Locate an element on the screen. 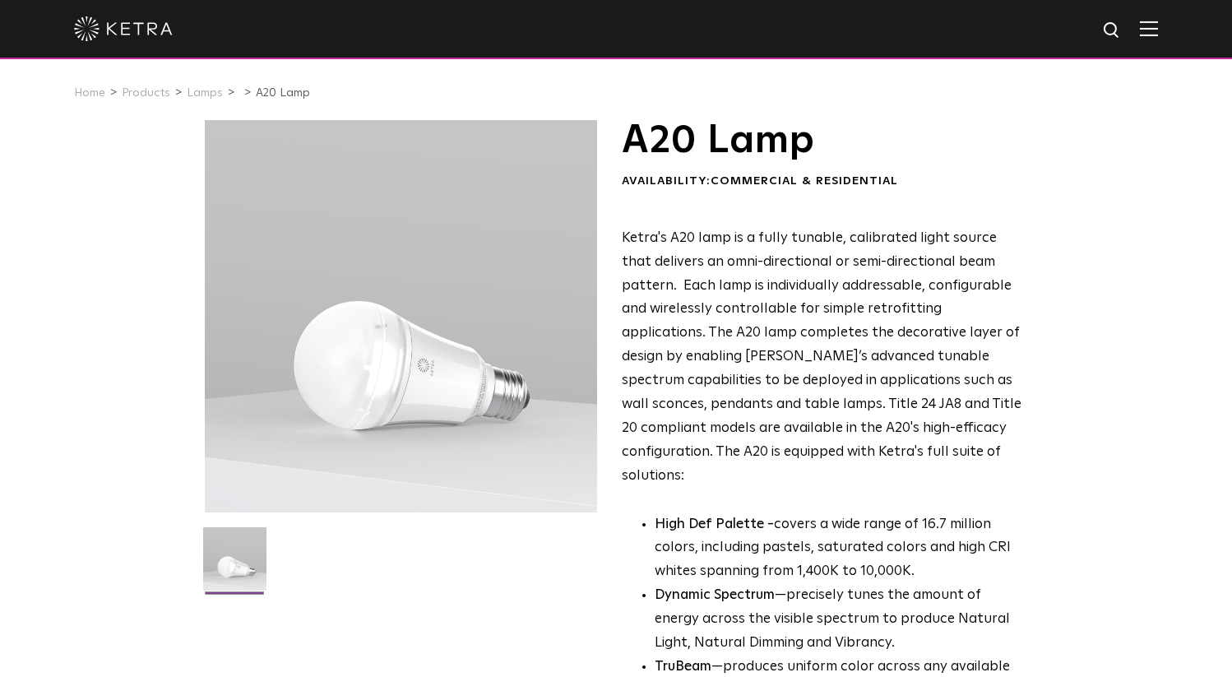  a: A20 Lamp is located at coordinates (283, 93).